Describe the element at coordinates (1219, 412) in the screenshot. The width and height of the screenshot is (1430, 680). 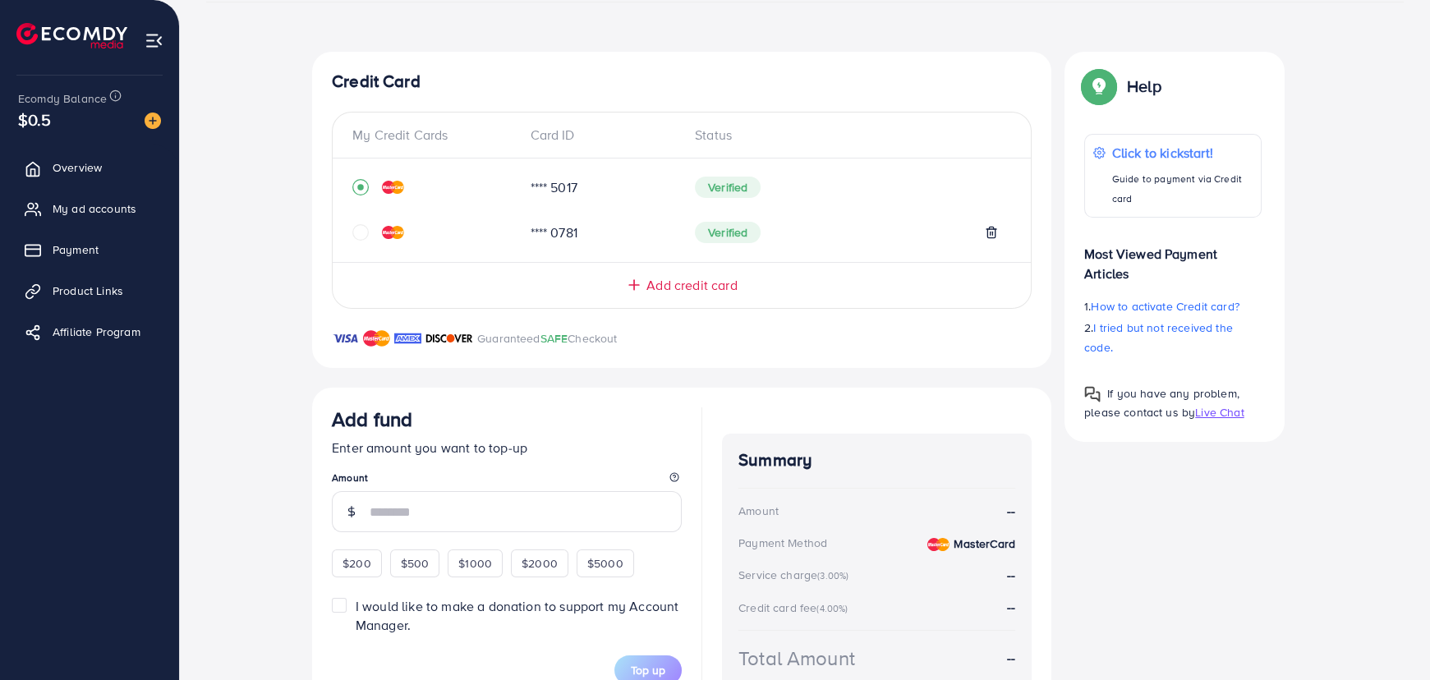
I see `span: Live Chat` at that location.